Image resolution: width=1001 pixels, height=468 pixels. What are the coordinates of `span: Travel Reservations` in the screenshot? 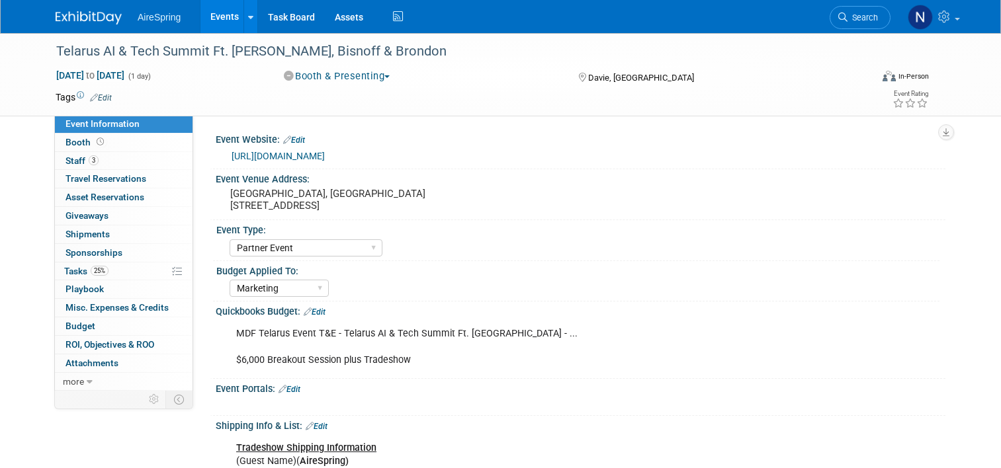 It's located at (106, 179).